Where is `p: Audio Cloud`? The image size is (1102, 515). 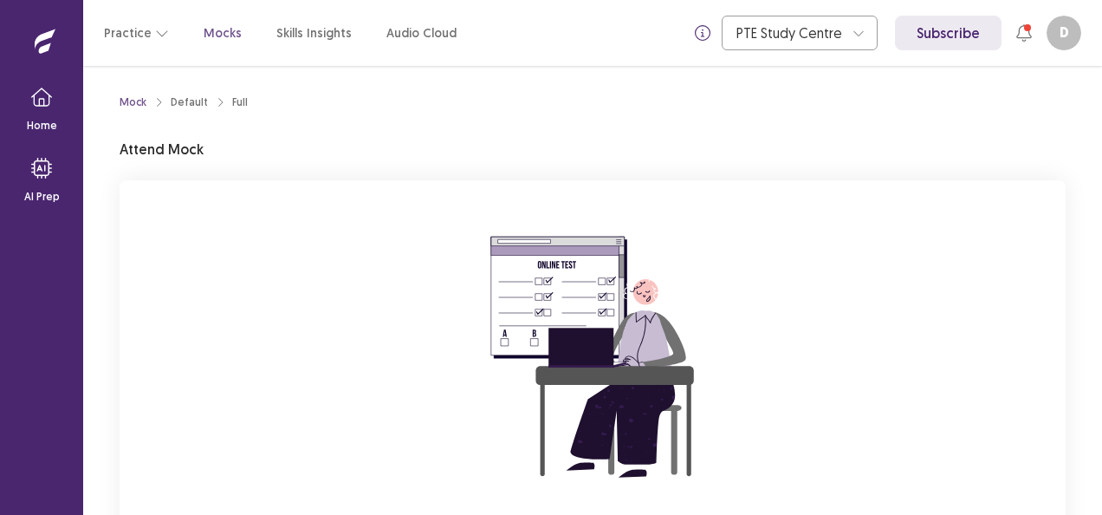 p: Audio Cloud is located at coordinates (421, 33).